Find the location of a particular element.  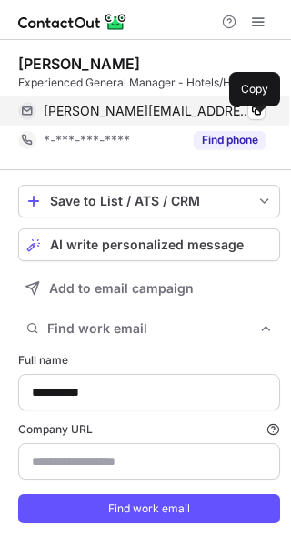

div: Save to List / ATS / CRM is located at coordinates (149, 201).